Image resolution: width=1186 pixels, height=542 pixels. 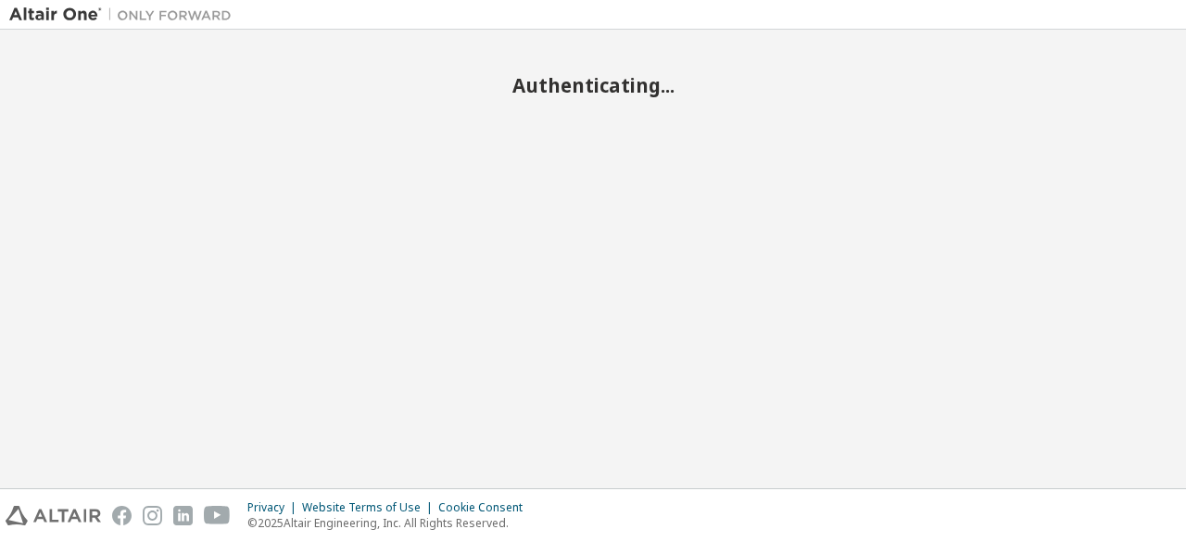 I want to click on div: Website Terms of Use, so click(x=370, y=508).